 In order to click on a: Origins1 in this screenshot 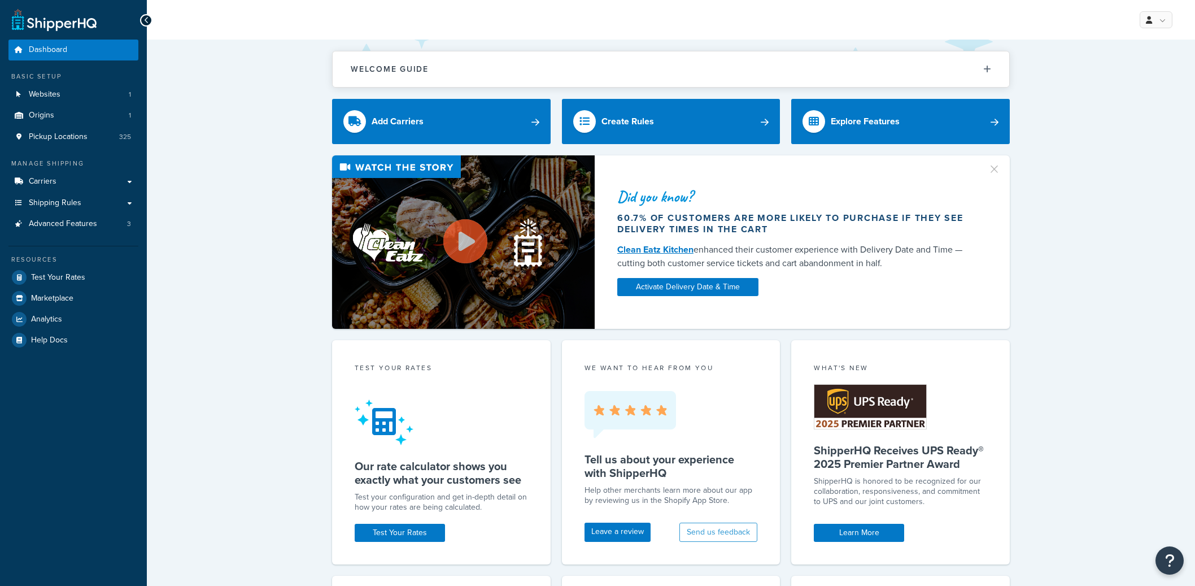, I will do `click(73, 115)`.